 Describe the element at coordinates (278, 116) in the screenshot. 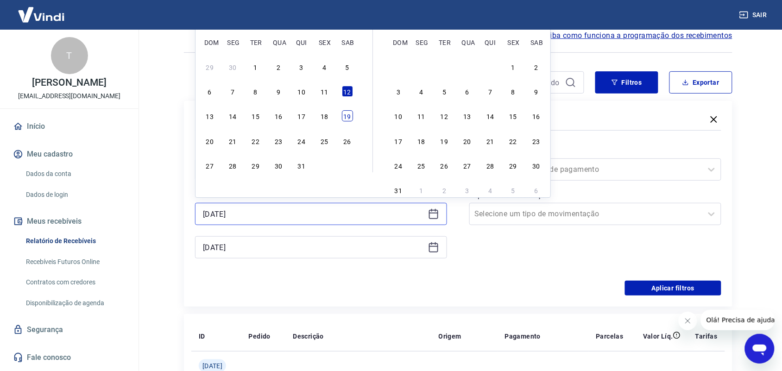

I see `div: month 2025-07` at that location.